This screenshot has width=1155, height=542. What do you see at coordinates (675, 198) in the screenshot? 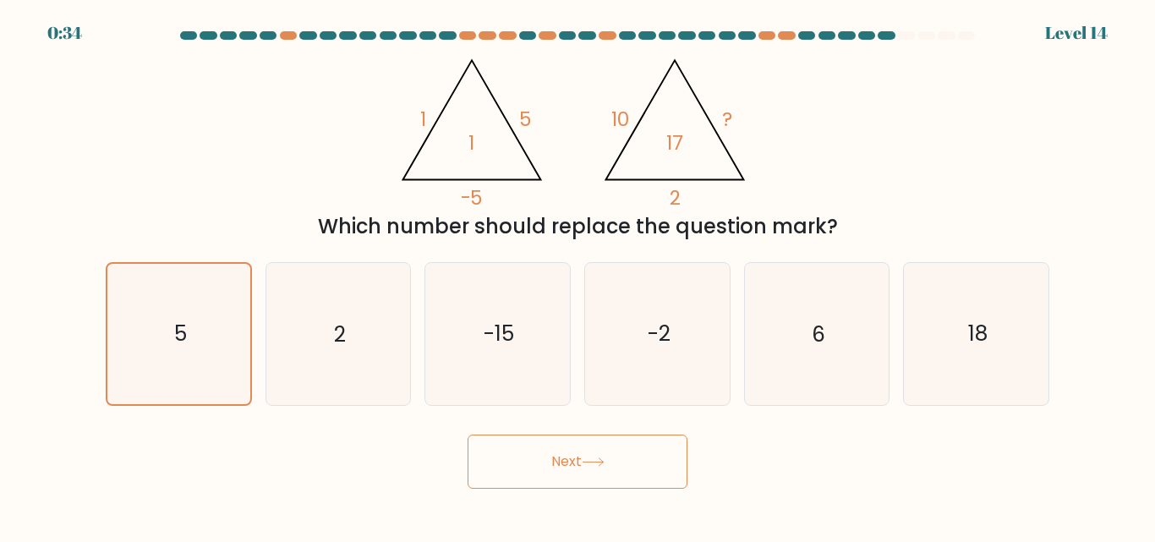
I see `tspan: 2` at bounding box center [675, 198].